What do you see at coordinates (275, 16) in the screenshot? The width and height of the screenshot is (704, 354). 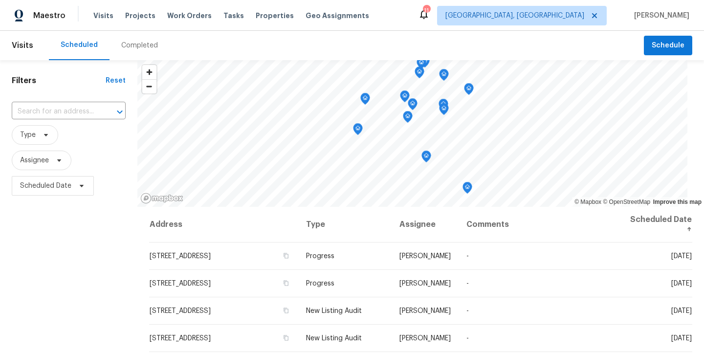 I see `span: Properties` at bounding box center [275, 16].